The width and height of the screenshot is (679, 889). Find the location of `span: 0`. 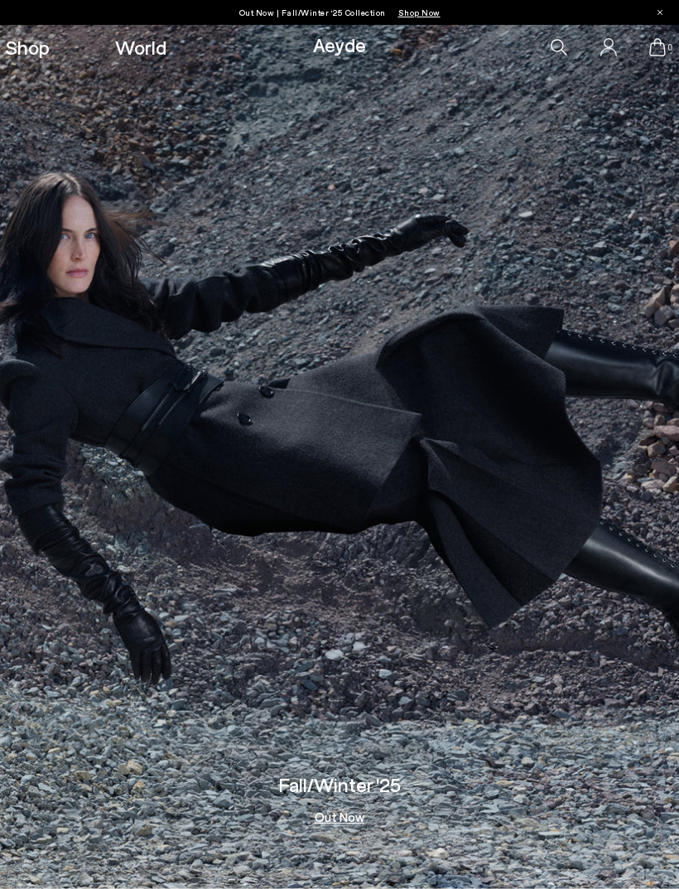

span: 0 is located at coordinates (670, 47).